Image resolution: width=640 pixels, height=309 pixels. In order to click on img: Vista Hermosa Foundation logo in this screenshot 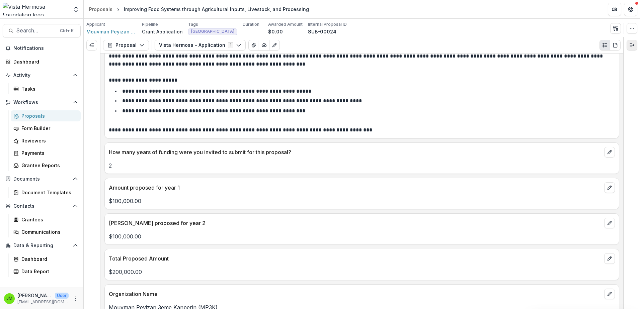, I will do `click(35, 9)`.